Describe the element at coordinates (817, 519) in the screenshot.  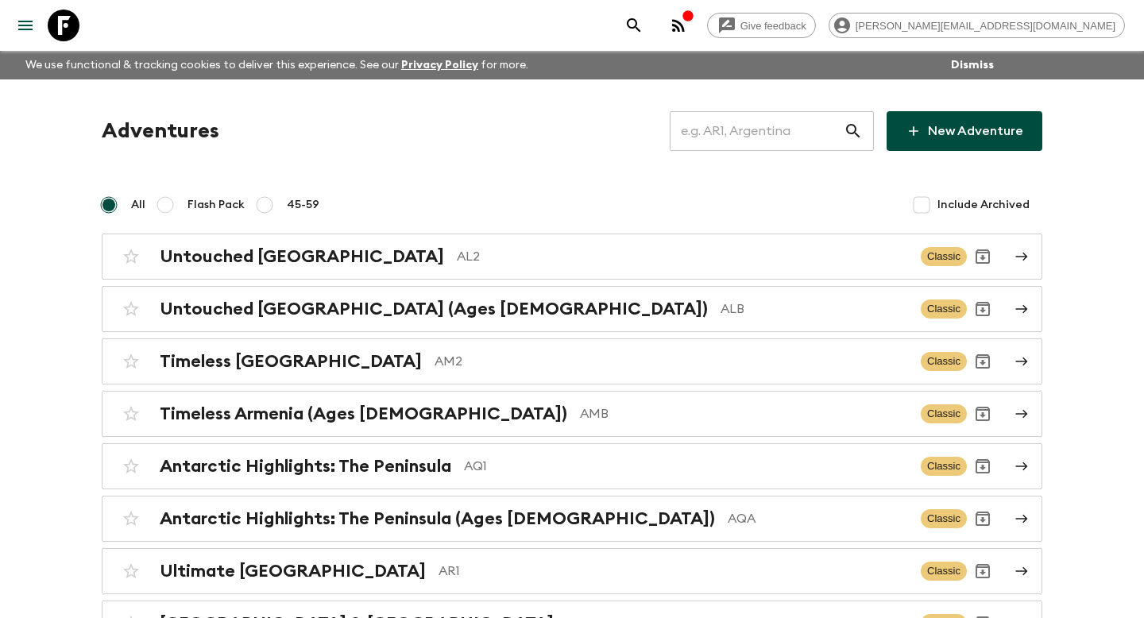
I see `p: AQA` at that location.